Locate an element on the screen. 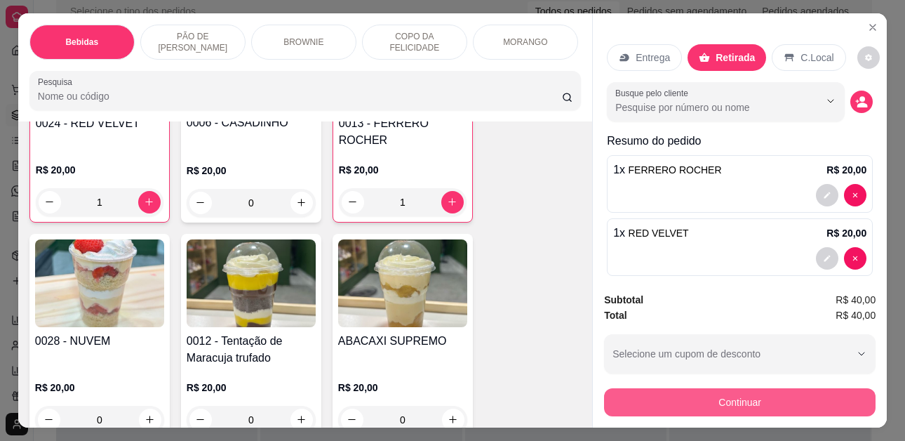 The image size is (905, 441). p: MORANGO is located at coordinates (525, 42).